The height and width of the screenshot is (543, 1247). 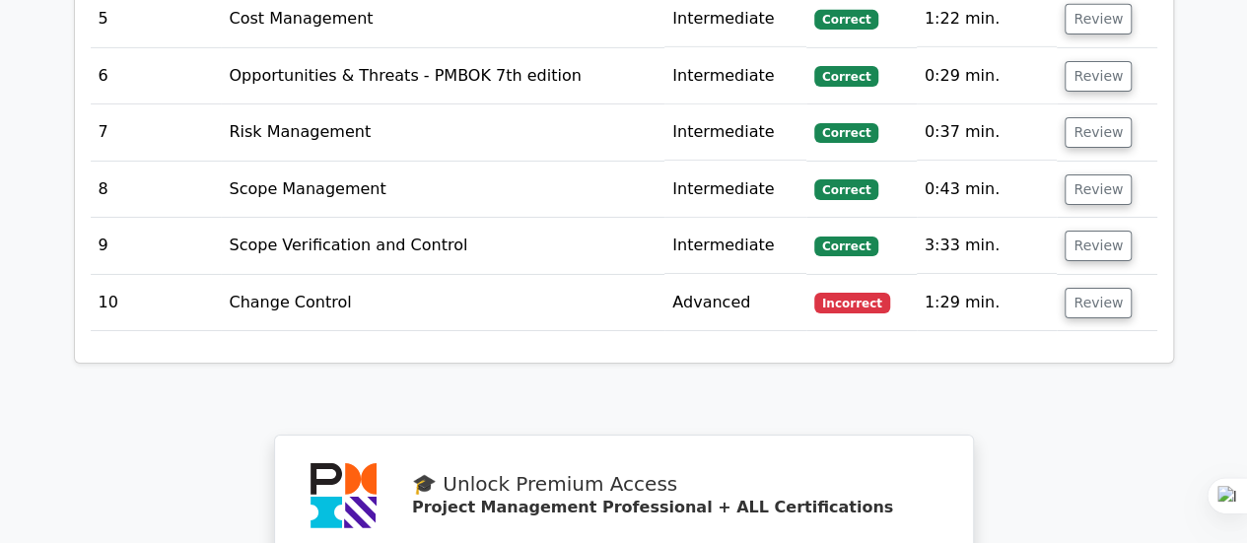 I want to click on td: Opportunities & Threats - PMBOK 7th edition, so click(x=443, y=76).